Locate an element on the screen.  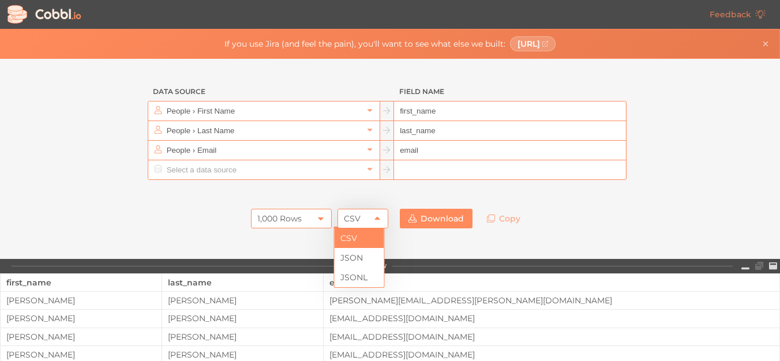
div: last_name is located at coordinates (242, 283).